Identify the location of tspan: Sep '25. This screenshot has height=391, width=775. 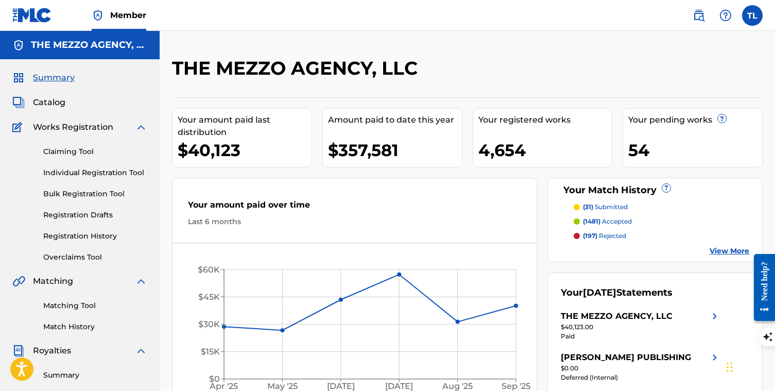
(516, 386).